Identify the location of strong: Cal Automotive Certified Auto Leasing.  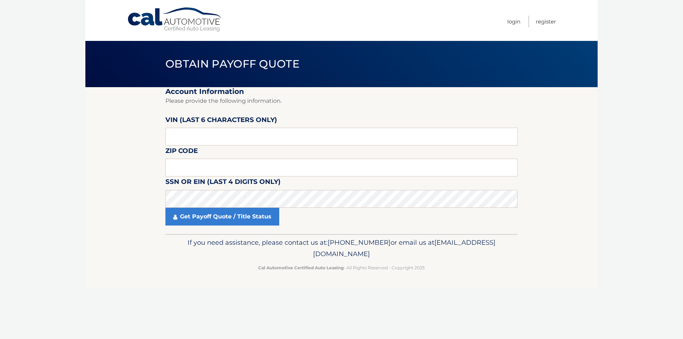
(301, 268).